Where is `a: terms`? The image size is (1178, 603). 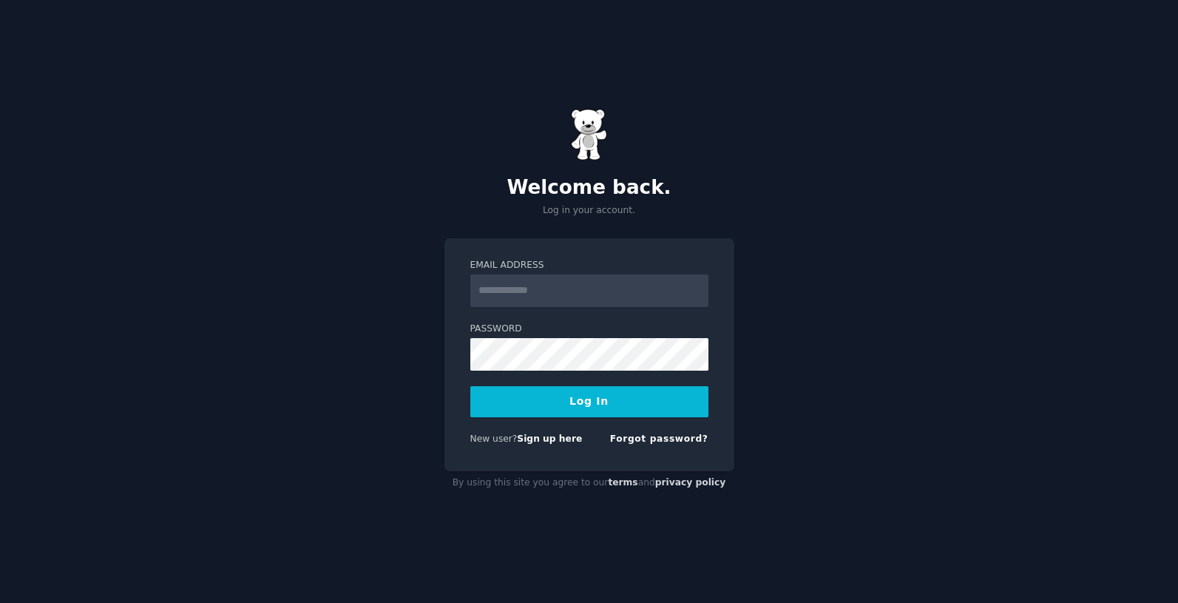 a: terms is located at coordinates (623, 482).